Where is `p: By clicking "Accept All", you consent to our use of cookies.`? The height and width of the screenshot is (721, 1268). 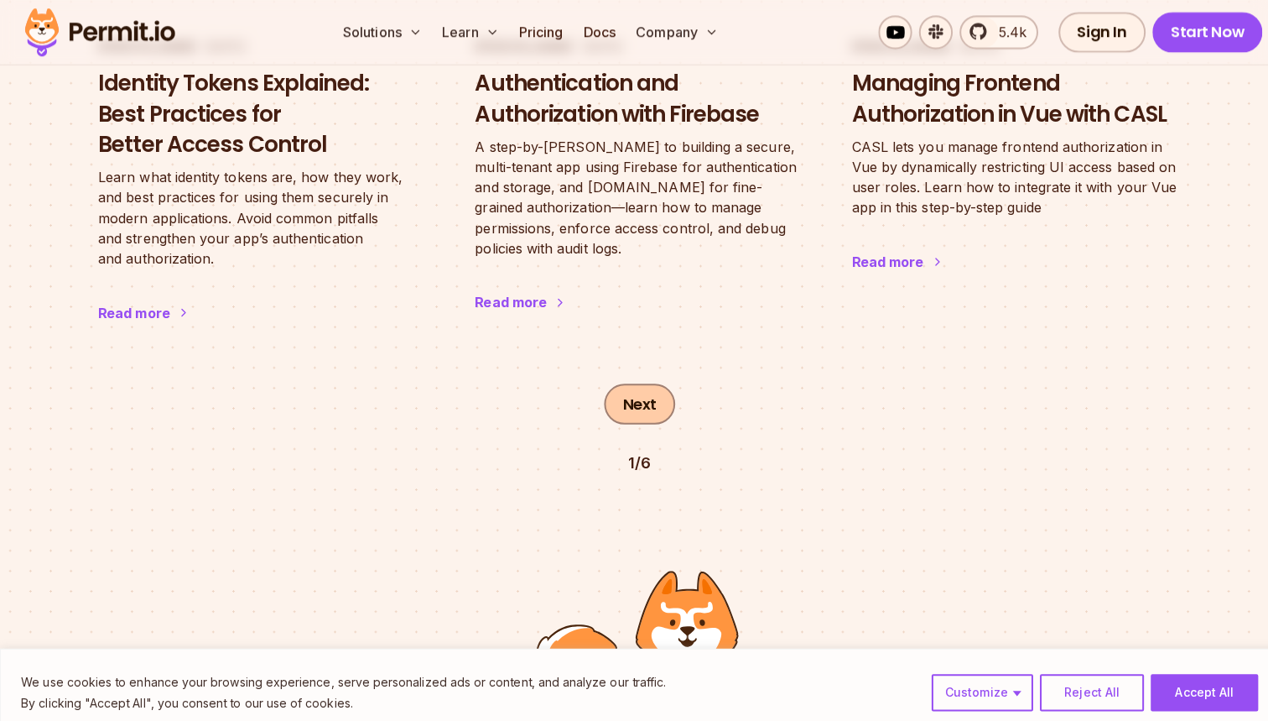 p: By clicking "Accept All", you consent to our use of cookies. is located at coordinates (341, 696).